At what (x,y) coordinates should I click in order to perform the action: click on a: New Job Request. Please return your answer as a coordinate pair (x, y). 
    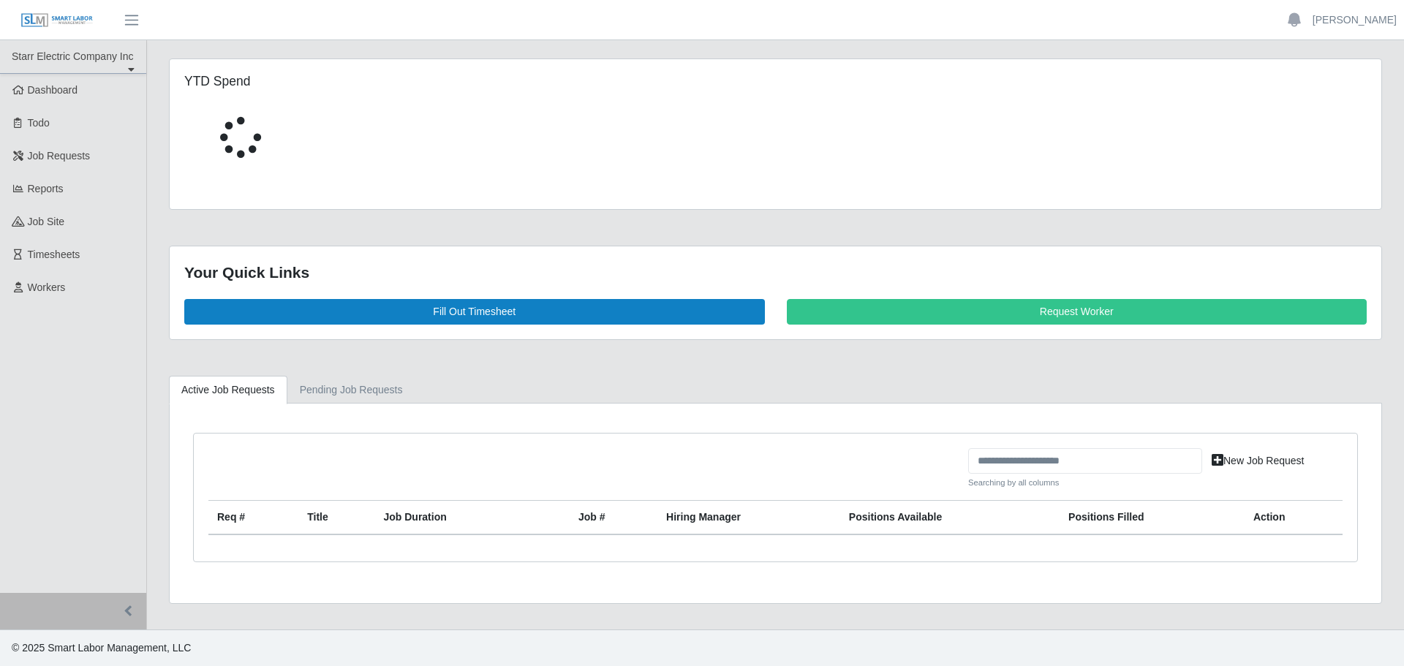
    Looking at the image, I should click on (1258, 461).